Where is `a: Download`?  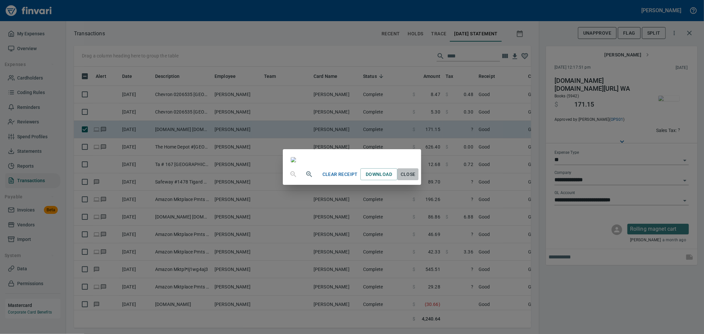 a: Download is located at coordinates (379, 174).